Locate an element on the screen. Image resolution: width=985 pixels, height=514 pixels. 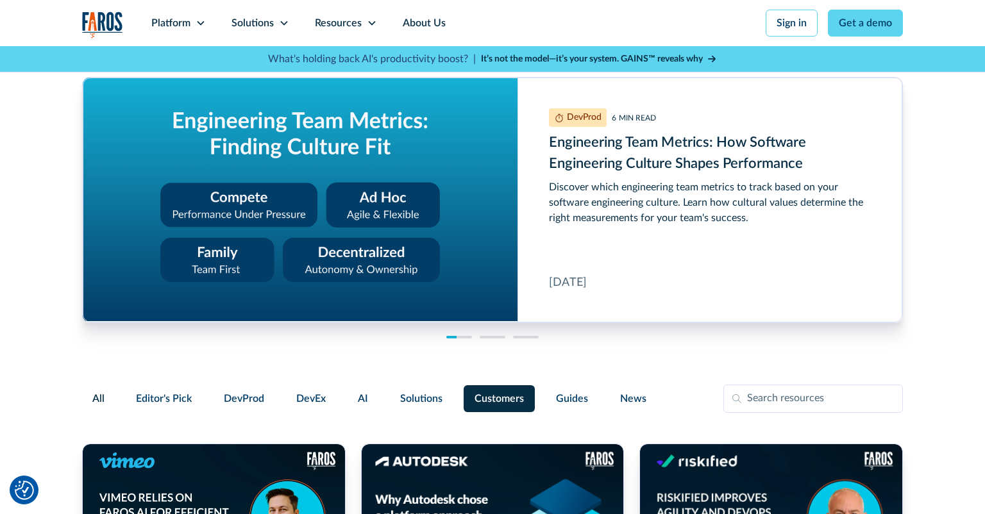
span: News is located at coordinates (633, 399).